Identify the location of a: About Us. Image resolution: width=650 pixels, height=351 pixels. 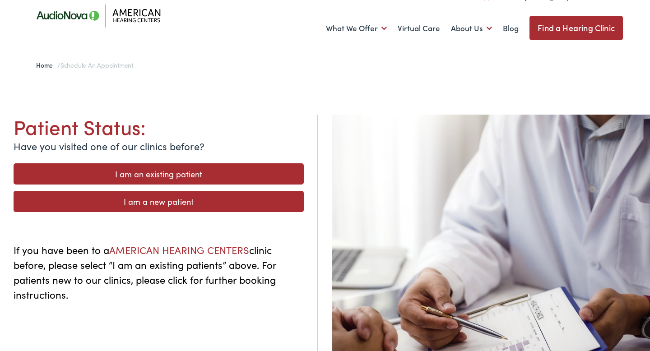
(471, 28).